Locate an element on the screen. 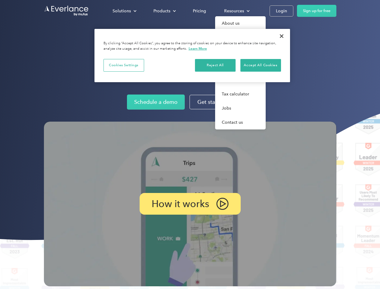 This screenshot has width=380, height=289. a: Go to homepage is located at coordinates (67, 11).